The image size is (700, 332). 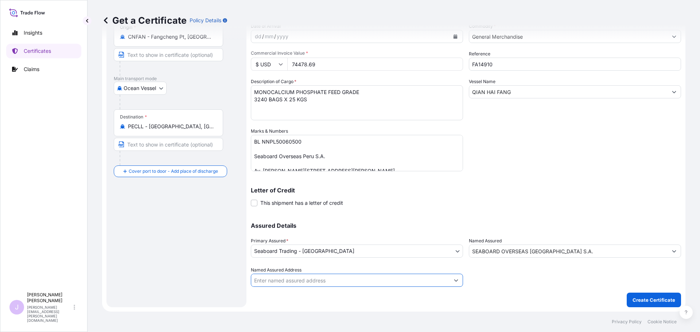 What do you see at coordinates (37, 51) in the screenshot?
I see `p: Certificates` at bounding box center [37, 51].